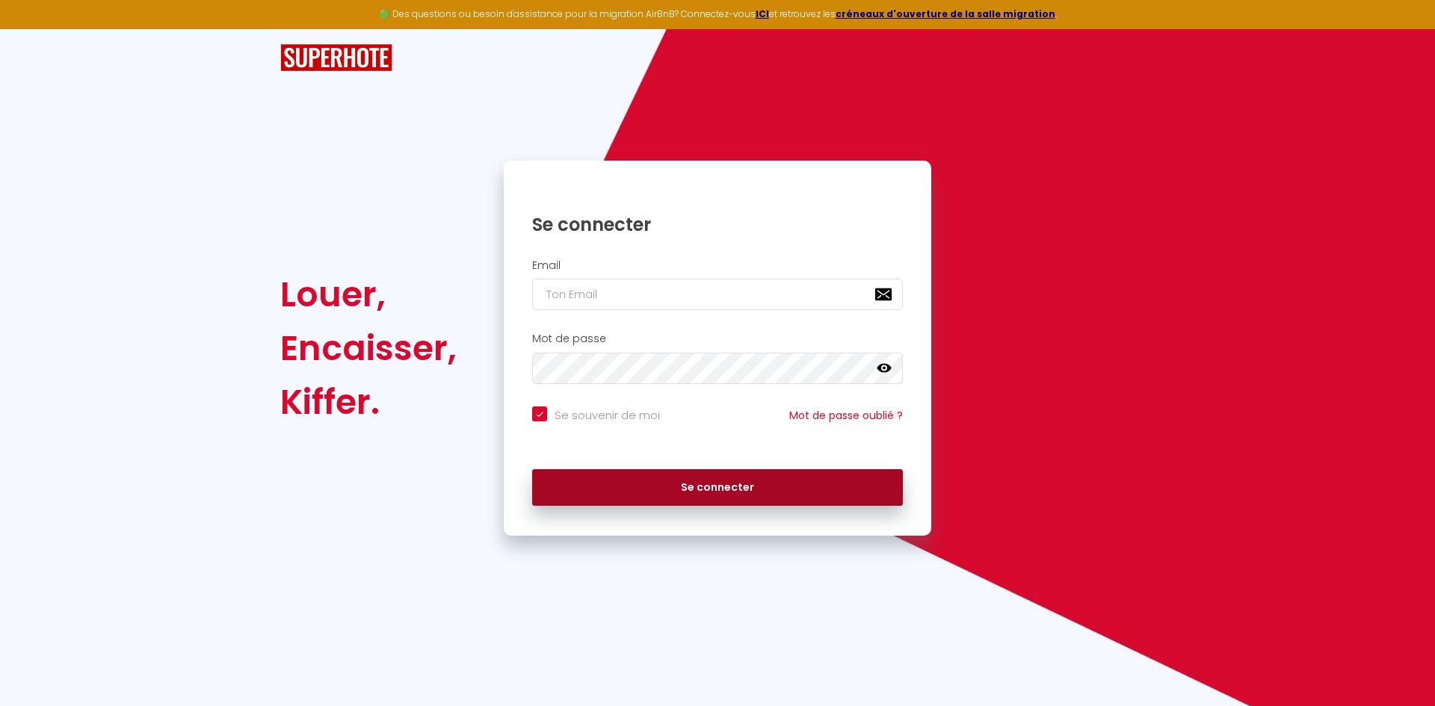 This screenshot has width=1435, height=706. What do you see at coordinates (718, 265) in the screenshot?
I see `h2: Email` at bounding box center [718, 265].